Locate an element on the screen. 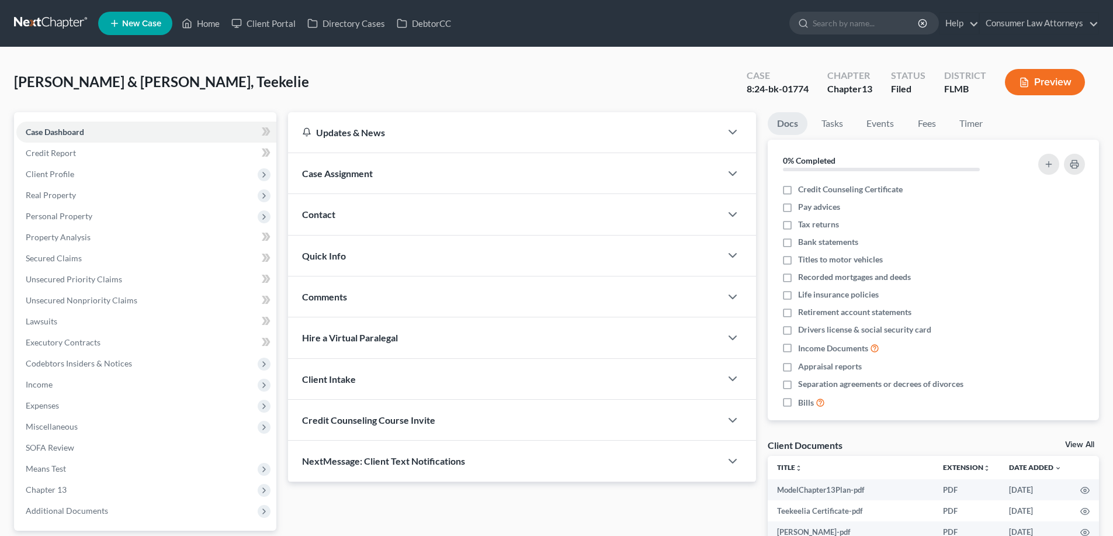  span: New Case is located at coordinates (141, 23).